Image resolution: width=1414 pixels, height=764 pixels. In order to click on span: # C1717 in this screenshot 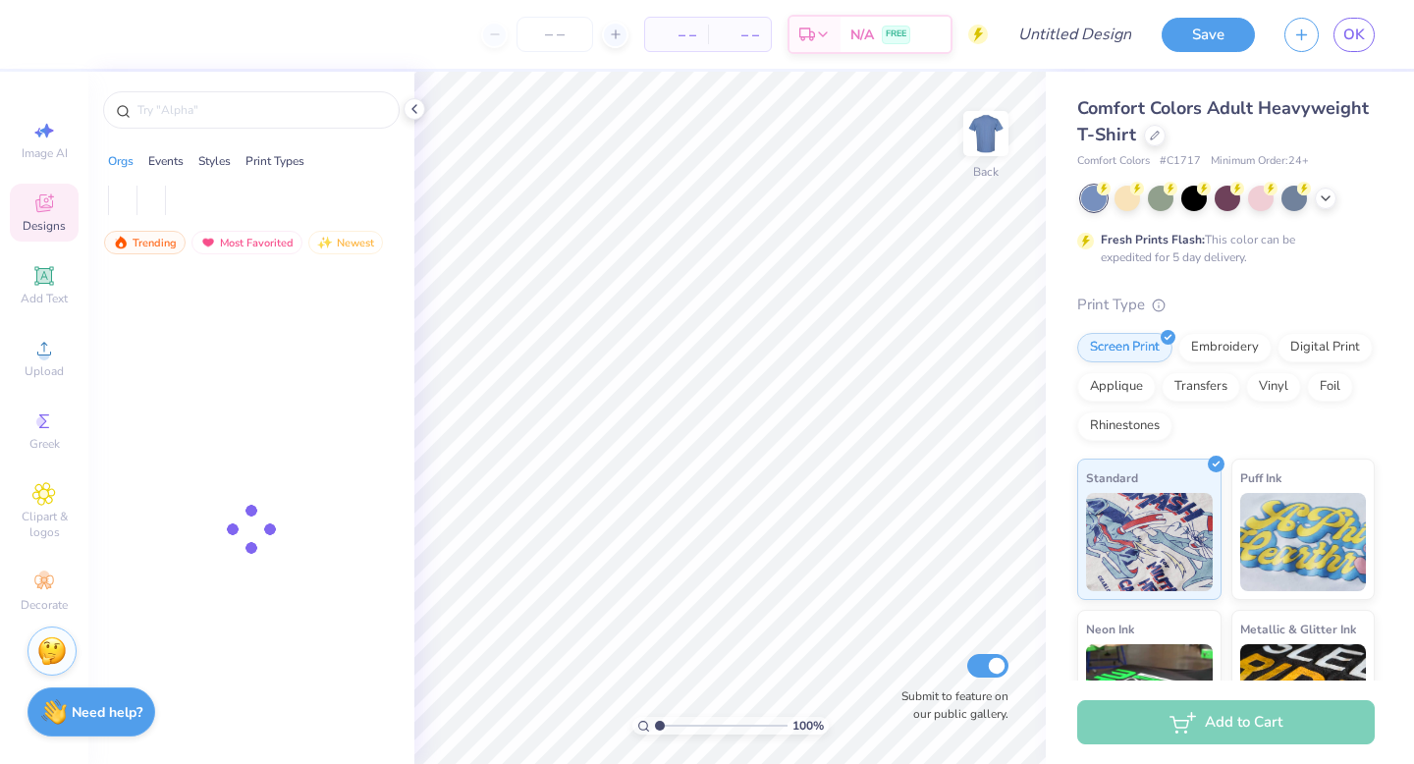, I will do `click(1180, 161)`.